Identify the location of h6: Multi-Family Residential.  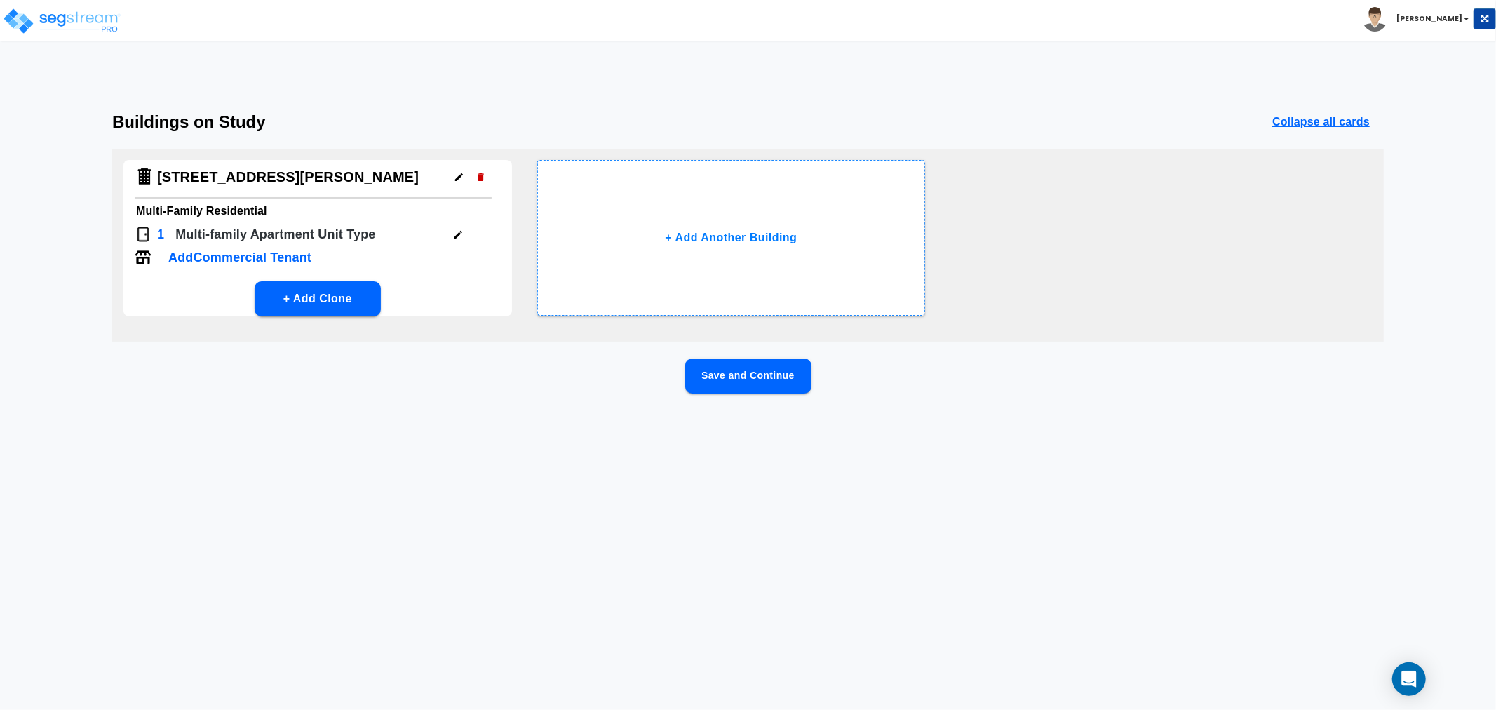
(318, 211).